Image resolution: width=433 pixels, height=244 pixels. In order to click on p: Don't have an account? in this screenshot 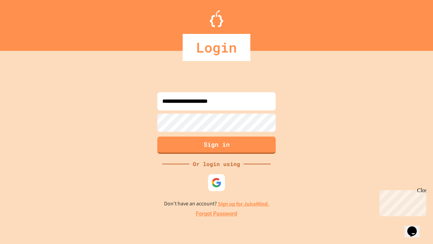, I will do `click(217, 203)`.